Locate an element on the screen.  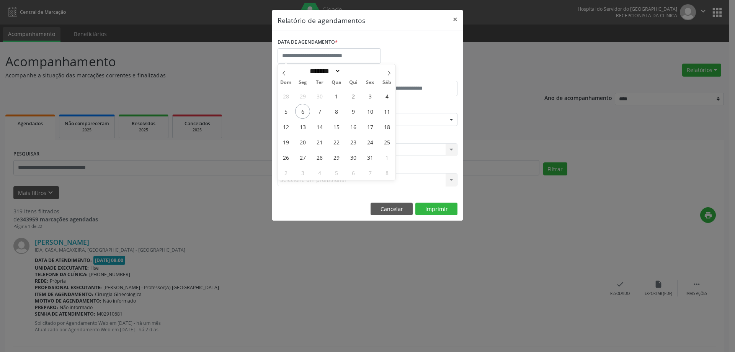
label: ATÉ is located at coordinates (414, 75).